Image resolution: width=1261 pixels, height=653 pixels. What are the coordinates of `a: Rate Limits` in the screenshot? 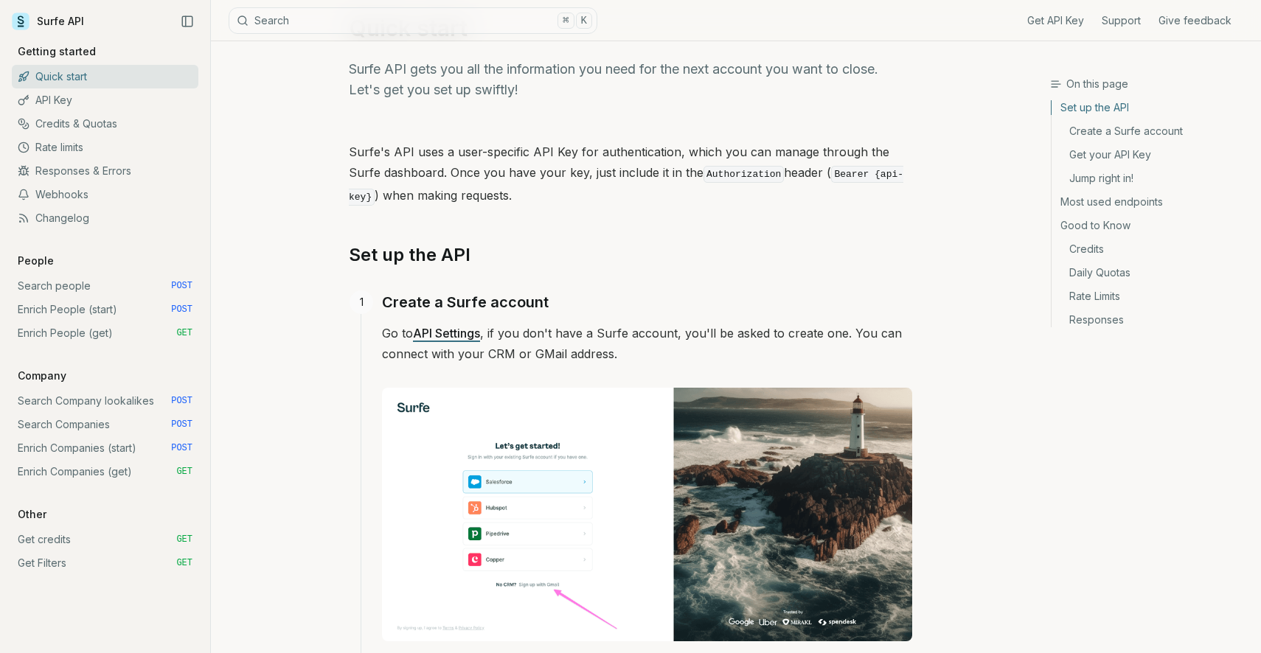 It's located at (1150, 296).